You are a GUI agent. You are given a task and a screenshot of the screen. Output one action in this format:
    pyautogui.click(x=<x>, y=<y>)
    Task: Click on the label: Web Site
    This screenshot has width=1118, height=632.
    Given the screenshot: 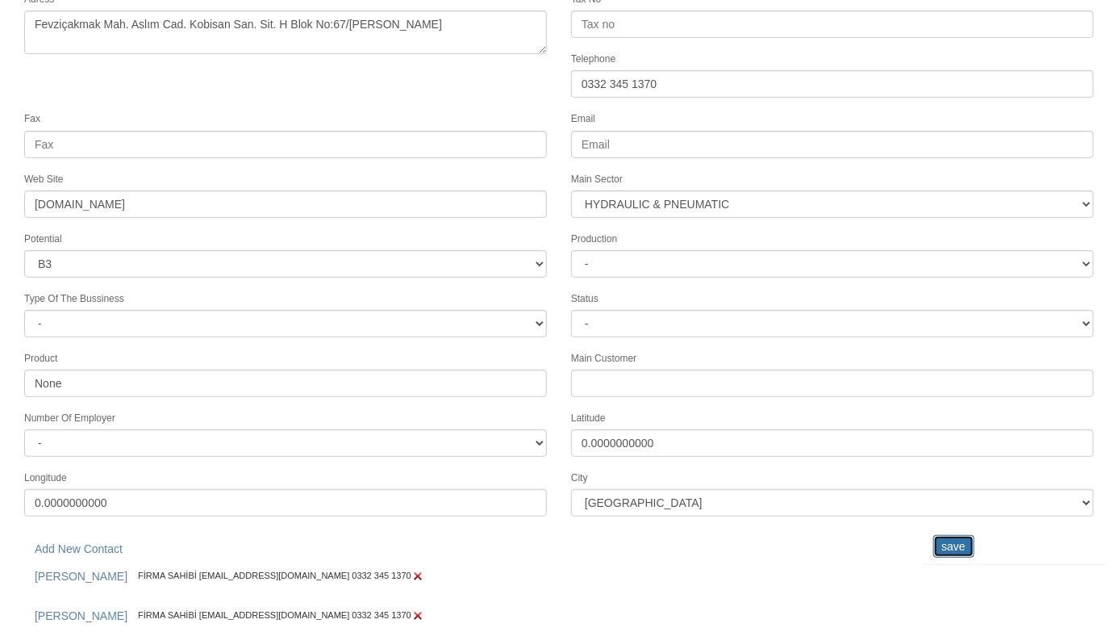 What is the action you would take?
    pyautogui.click(x=44, y=179)
    